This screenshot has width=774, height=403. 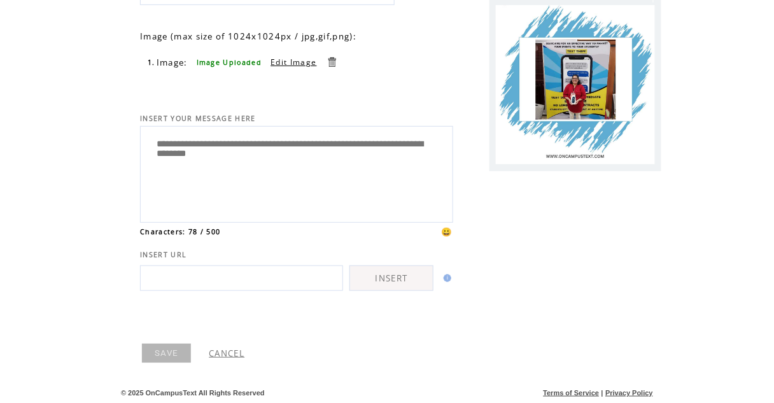 I want to click on span: Characters: 78 / 500, so click(x=180, y=232).